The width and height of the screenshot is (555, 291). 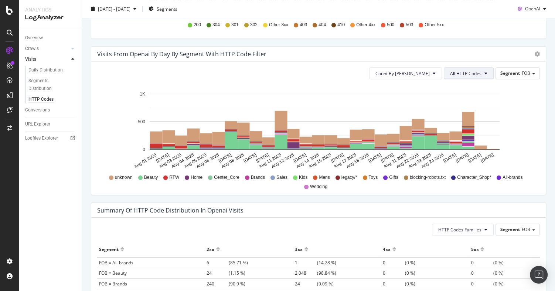 I want to click on text: 500, so click(x=142, y=122).